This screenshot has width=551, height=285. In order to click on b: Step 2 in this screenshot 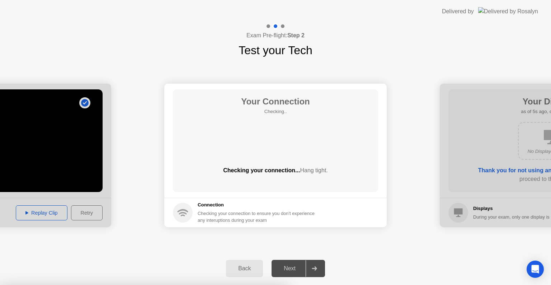, I will do `click(296, 35)`.